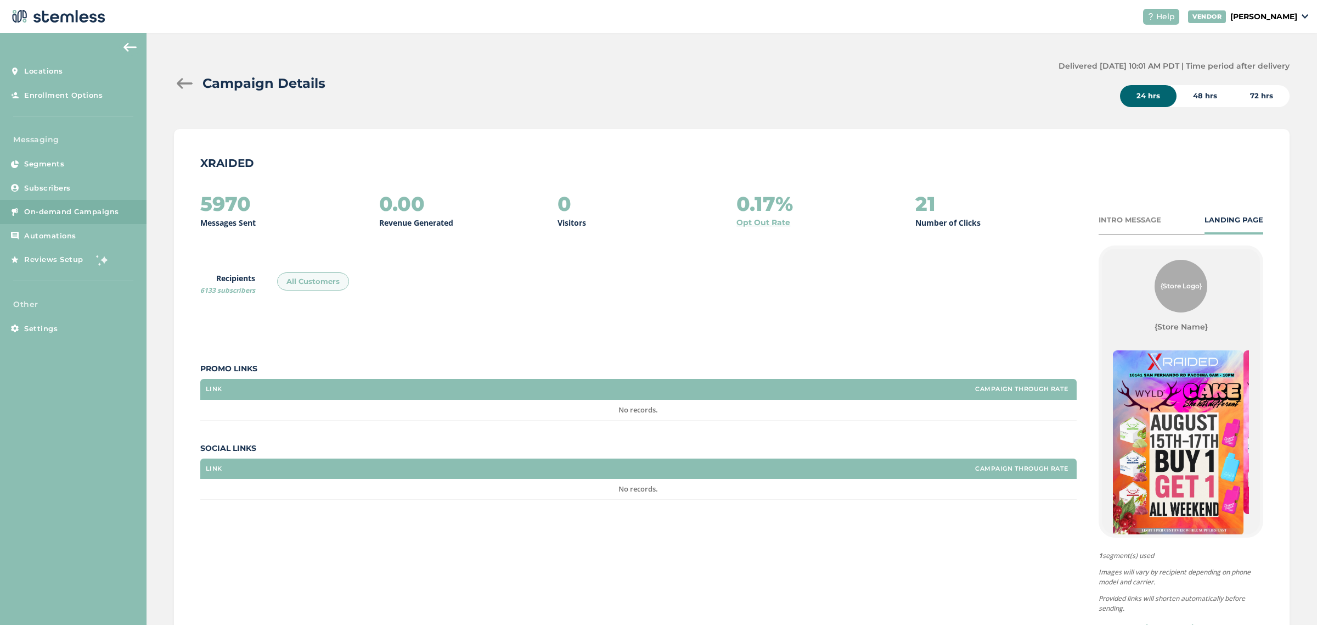 The image size is (1317, 625). I want to click on span: Enrollment Options, so click(63, 95).